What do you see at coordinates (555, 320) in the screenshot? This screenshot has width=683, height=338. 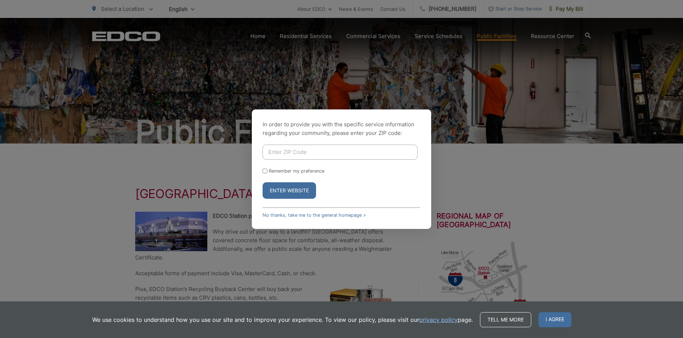 I see `span: I agree` at bounding box center [555, 320].